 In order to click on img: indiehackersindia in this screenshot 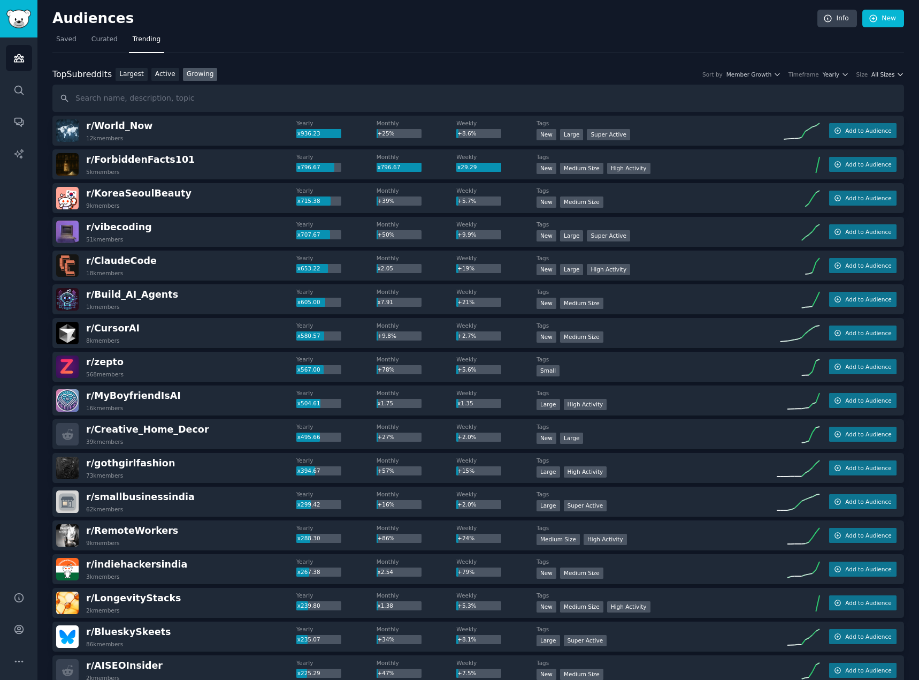, I will do `click(67, 569)`.